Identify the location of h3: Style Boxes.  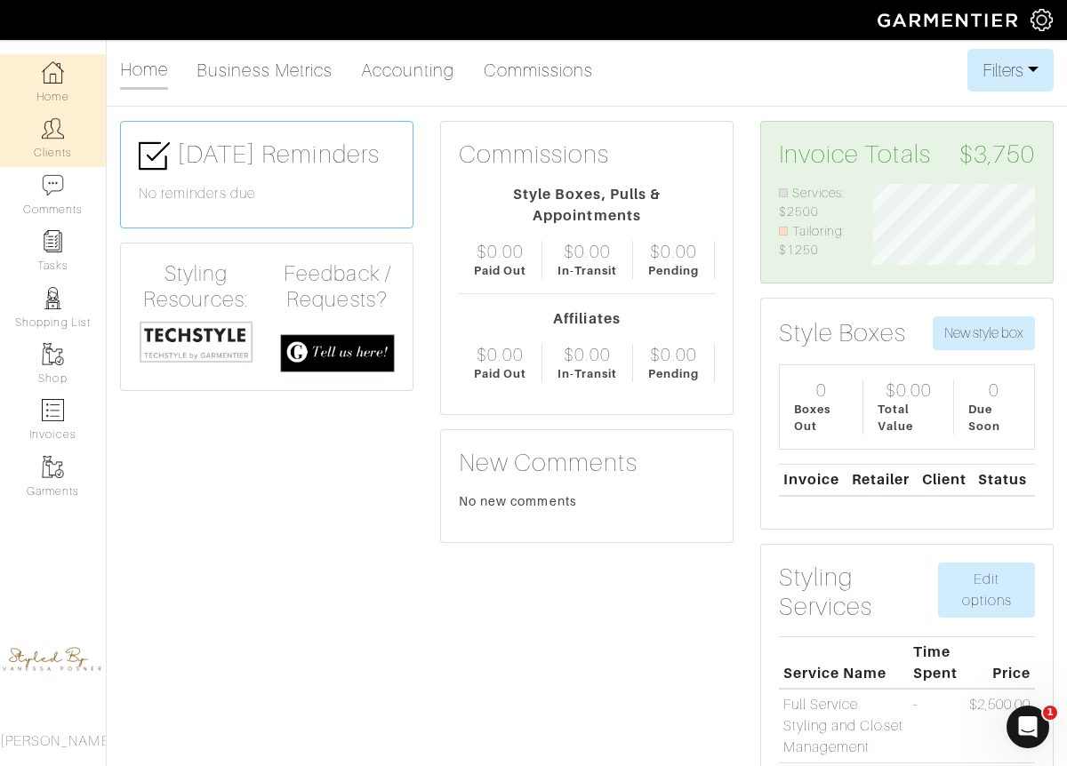
(843, 333).